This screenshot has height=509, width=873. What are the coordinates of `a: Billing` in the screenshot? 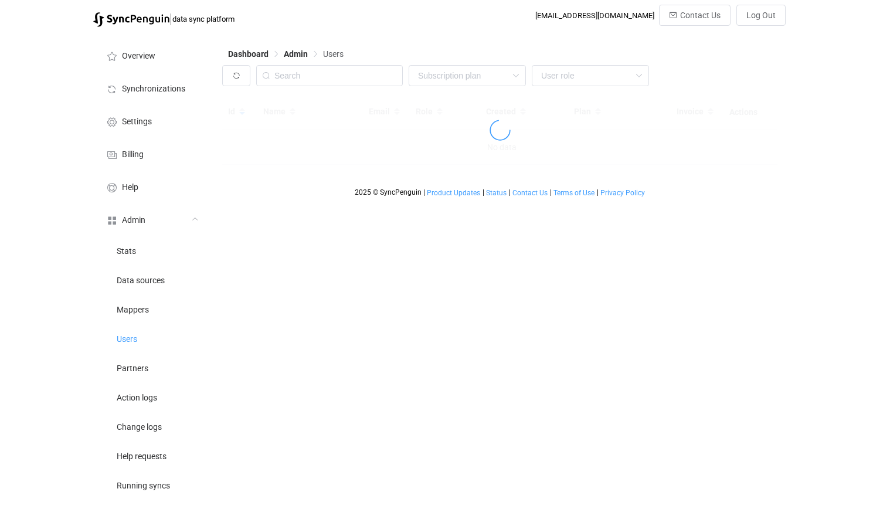 It's located at (152, 154).